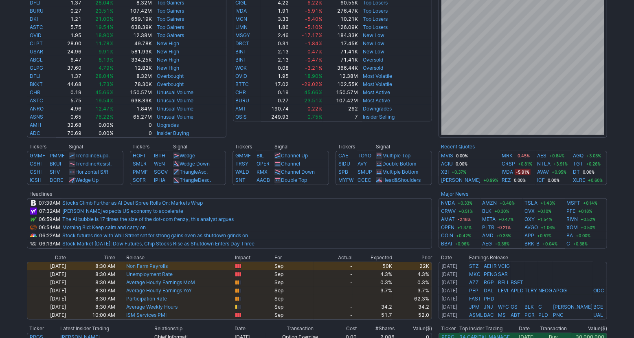 The height and width of the screenshot is (338, 634). I want to click on a: RIVN, so click(573, 219).